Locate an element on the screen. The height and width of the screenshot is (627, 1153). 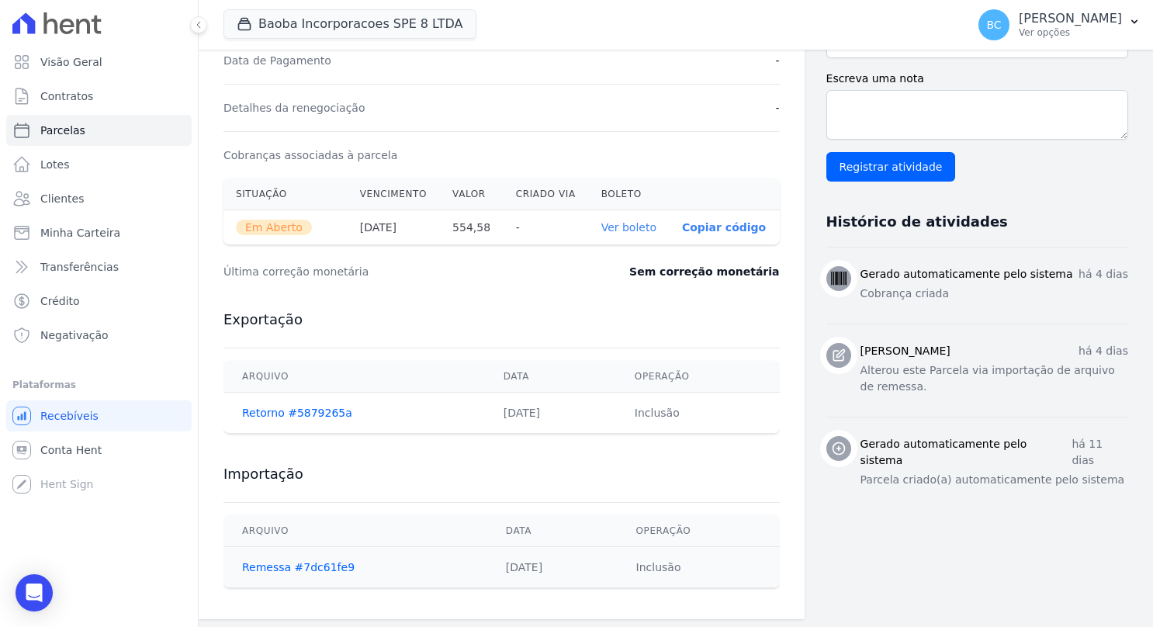
span: Conta Hent is located at coordinates (71, 450).